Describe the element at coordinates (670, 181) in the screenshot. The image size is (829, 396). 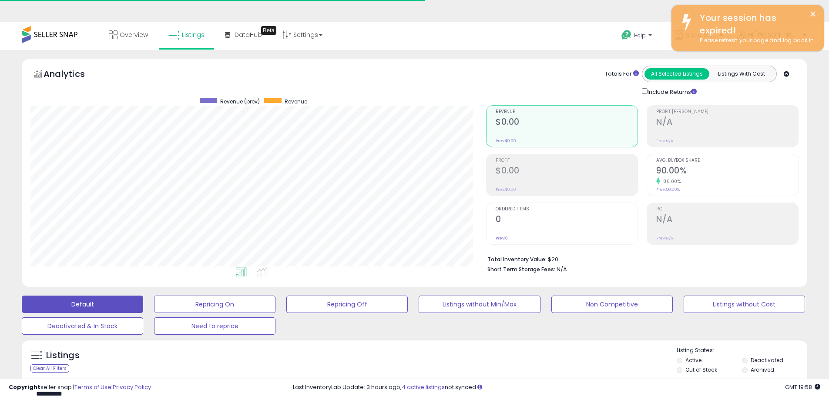
I see `small: 80.00%` at that location.